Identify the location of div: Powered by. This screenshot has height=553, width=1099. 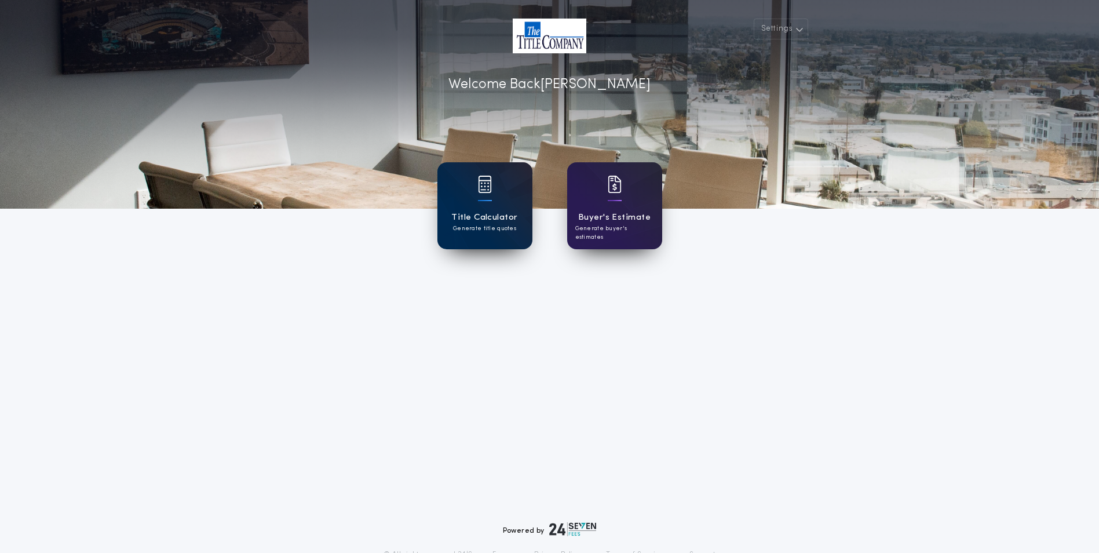
(550, 529).